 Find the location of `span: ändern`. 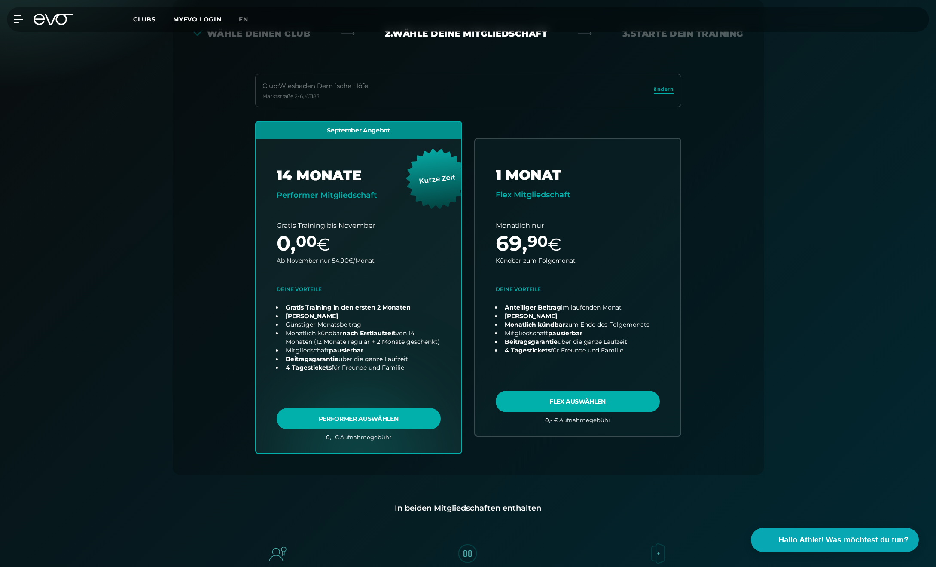

span: ändern is located at coordinates (664, 89).